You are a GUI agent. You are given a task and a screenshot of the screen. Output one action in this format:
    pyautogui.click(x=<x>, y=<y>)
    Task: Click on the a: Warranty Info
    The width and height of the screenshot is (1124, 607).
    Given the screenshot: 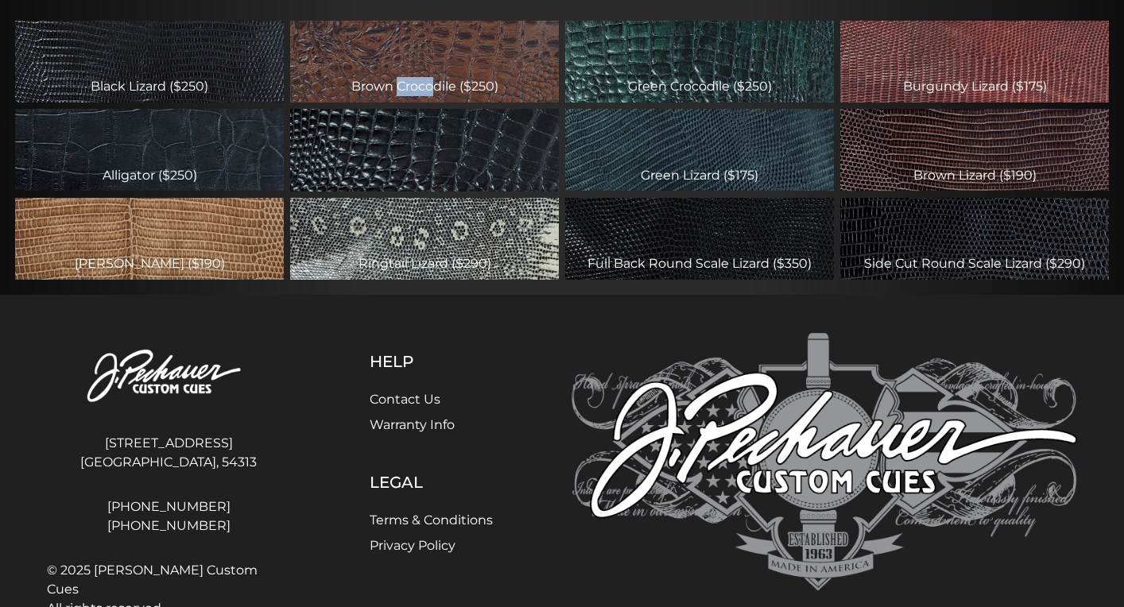 What is the action you would take?
    pyautogui.click(x=412, y=425)
    